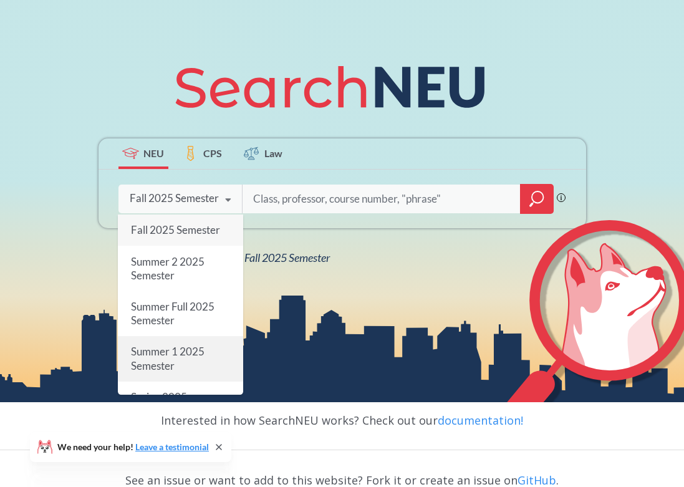 This screenshot has width=684, height=487. I want to click on input: Class, professor, course number, "phrase", so click(381, 199).